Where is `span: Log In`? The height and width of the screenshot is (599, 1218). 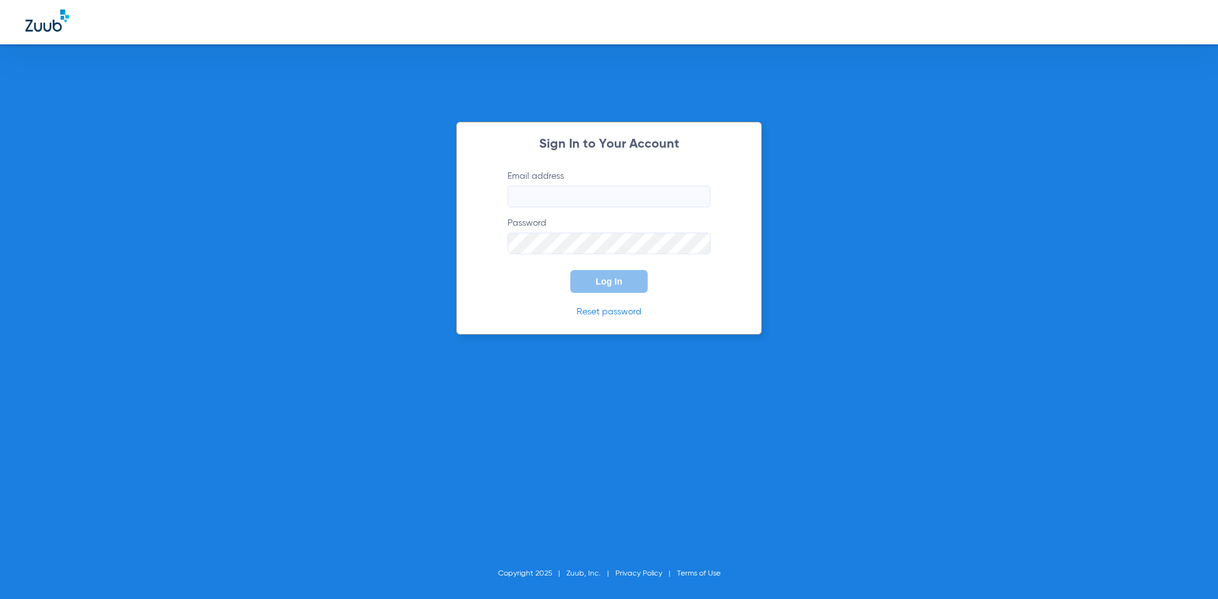
span: Log In is located at coordinates (609, 282).